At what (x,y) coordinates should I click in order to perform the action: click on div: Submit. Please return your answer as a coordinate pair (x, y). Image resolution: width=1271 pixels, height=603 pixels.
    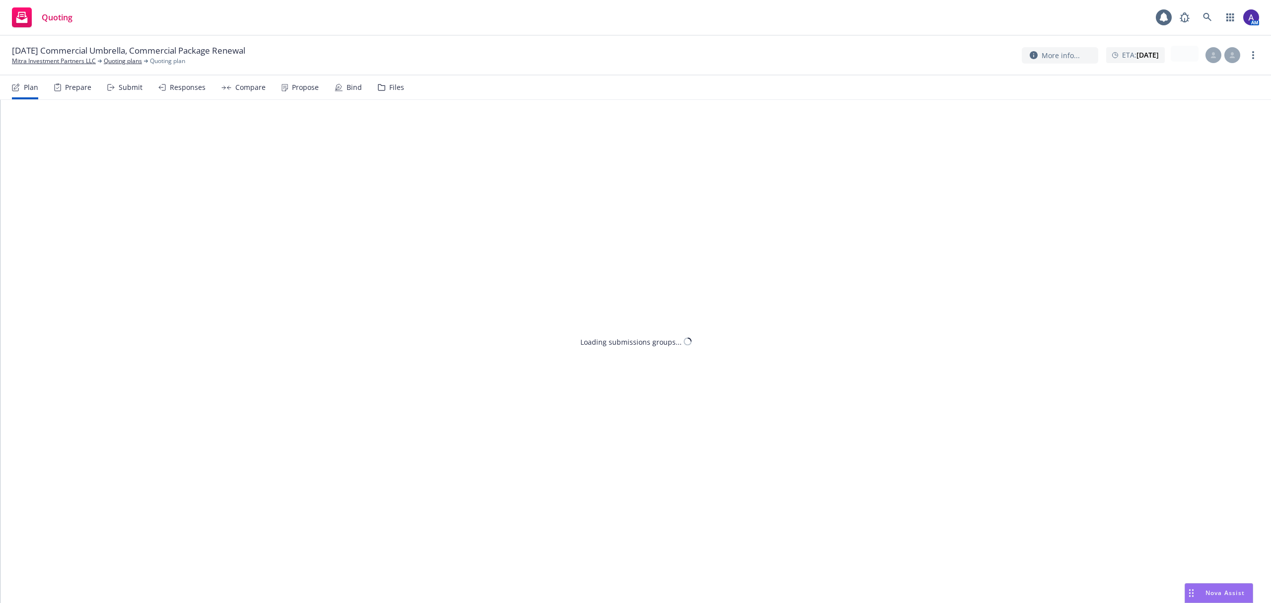
    Looking at the image, I should click on (131, 87).